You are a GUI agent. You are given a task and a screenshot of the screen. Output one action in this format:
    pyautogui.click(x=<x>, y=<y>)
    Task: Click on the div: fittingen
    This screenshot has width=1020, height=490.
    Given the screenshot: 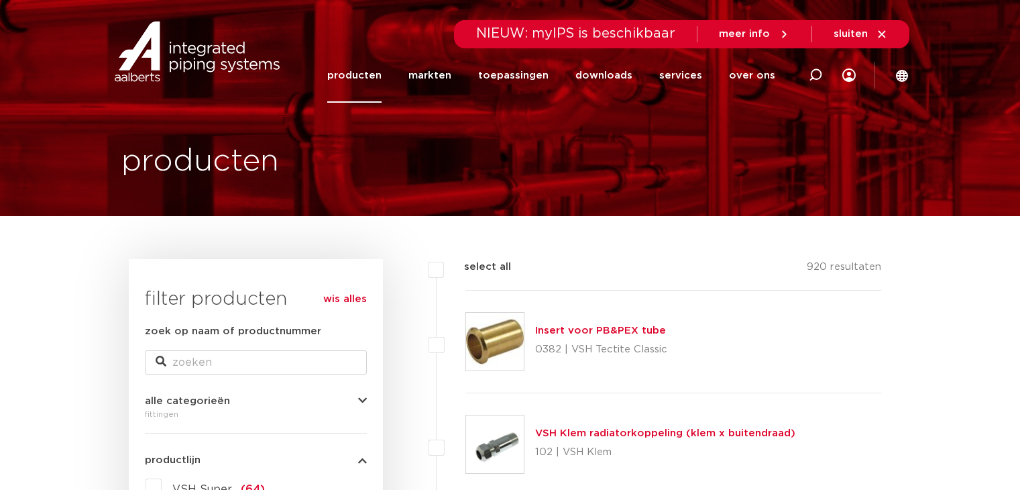 What is the action you would take?
    pyautogui.click(x=255, y=414)
    